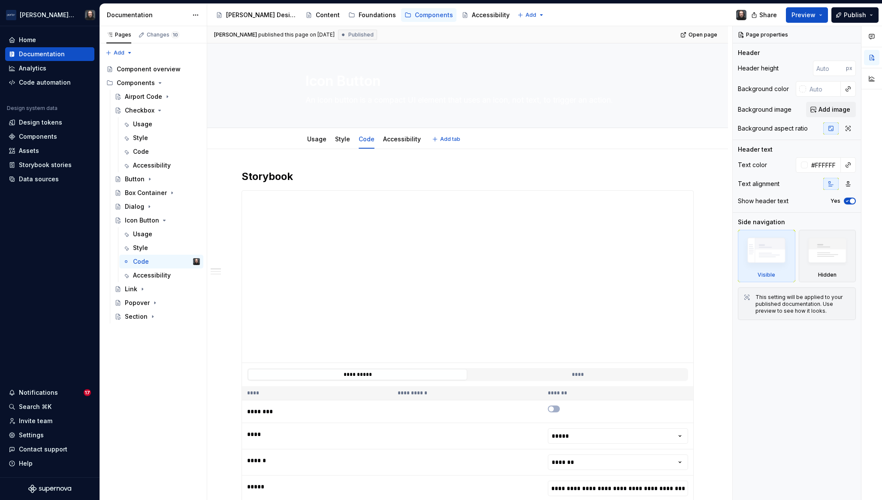  Describe the element at coordinates (50, 392) in the screenshot. I see `button: Notifications17` at that location.